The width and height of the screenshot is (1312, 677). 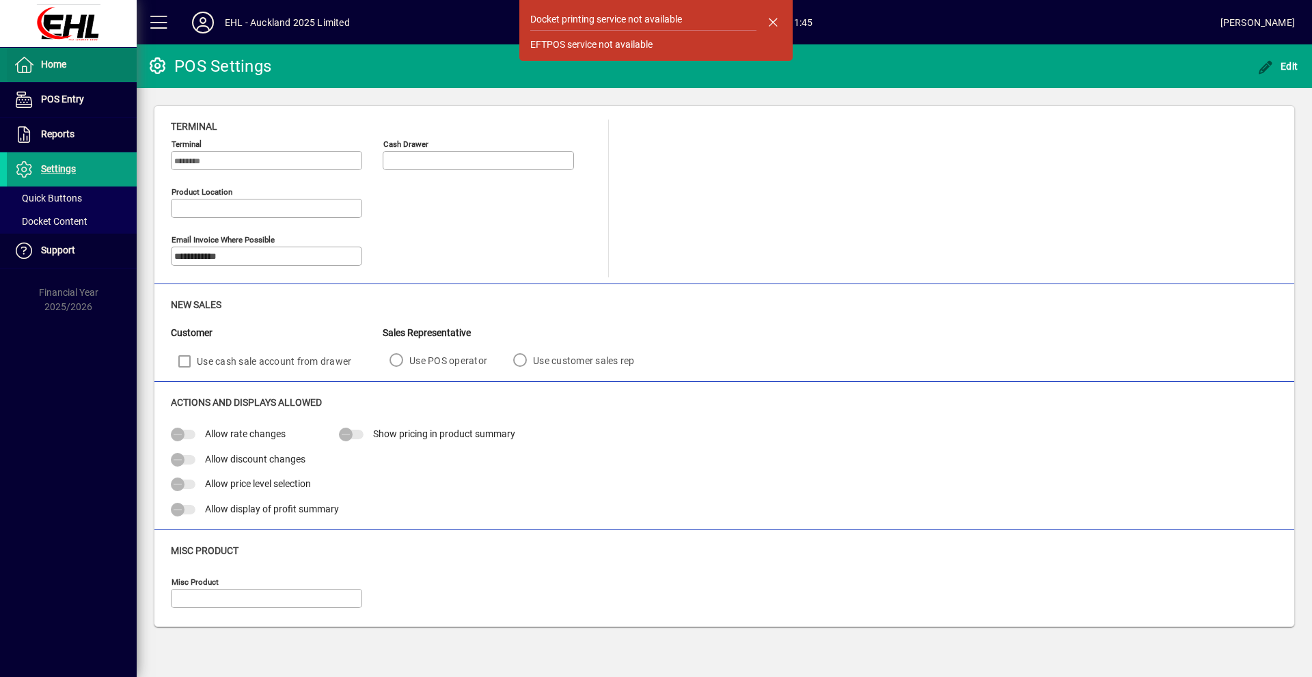 What do you see at coordinates (72, 65) in the screenshot?
I see `a: Home` at bounding box center [72, 65].